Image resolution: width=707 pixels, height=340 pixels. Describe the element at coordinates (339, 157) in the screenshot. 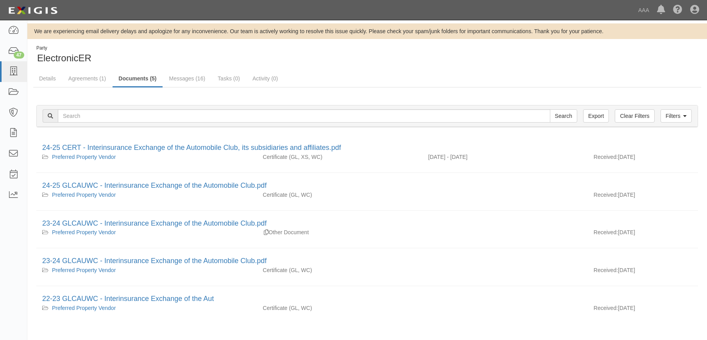

I see `div: General Liability Excess/Umbrella Liability Workers Compensation/Employers Liability` at that location.